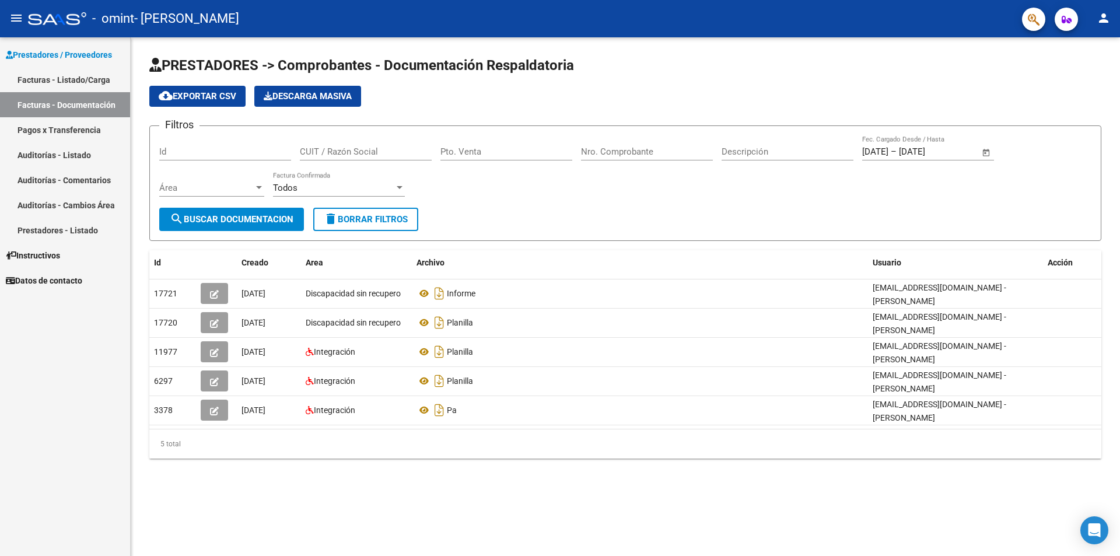 This screenshot has height=556, width=1120. What do you see at coordinates (33, 255) in the screenshot?
I see `span: Instructivos` at bounding box center [33, 255].